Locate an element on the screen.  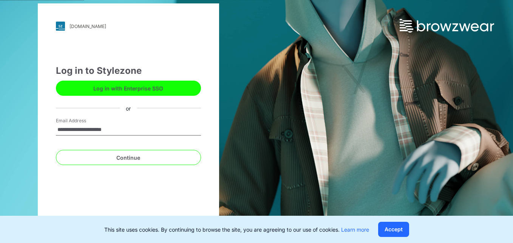
a: Learn more is located at coordinates (355, 229).